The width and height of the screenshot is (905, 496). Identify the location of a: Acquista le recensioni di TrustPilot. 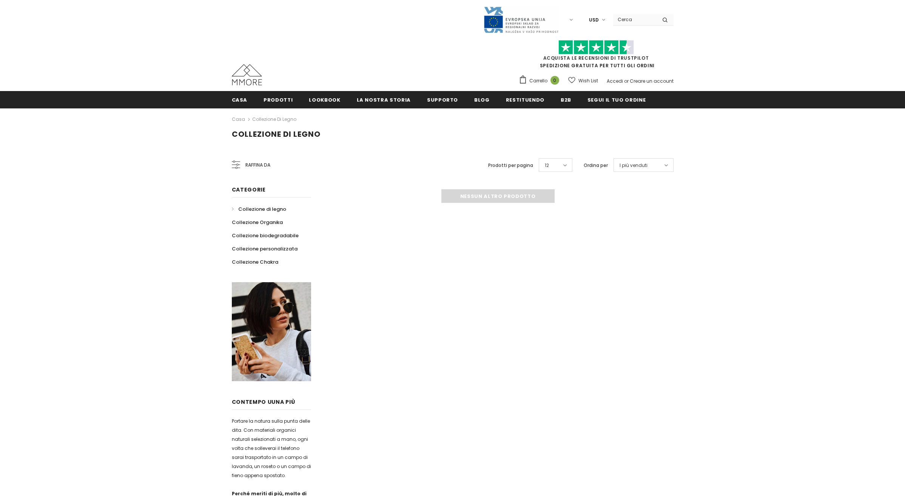
(596, 58).